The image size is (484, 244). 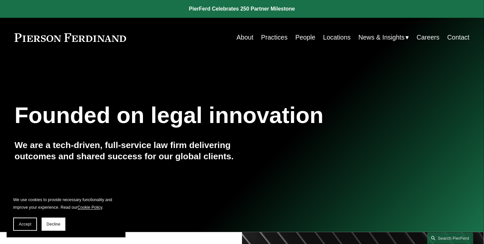 I want to click on h1: Founded on legal innovation, so click(x=204, y=115).